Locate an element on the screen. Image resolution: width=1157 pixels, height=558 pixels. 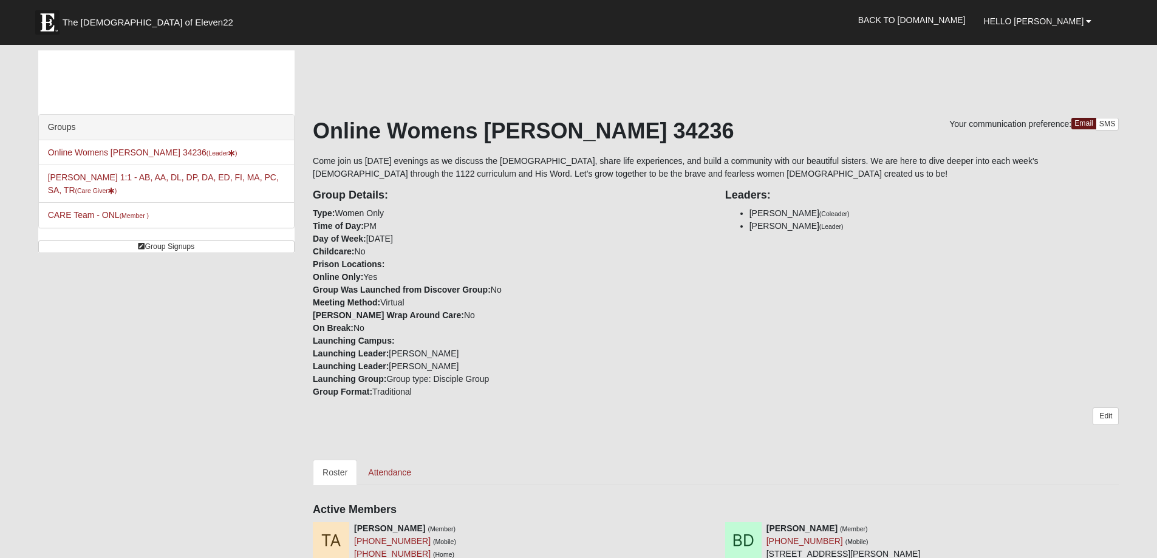
small: (Leader) is located at coordinates (832, 227).